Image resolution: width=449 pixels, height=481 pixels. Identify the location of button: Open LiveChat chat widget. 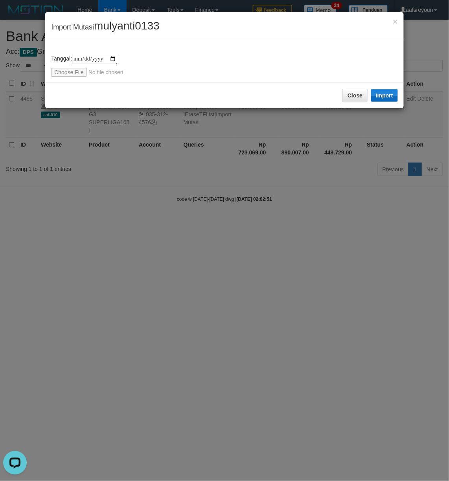
(15, 15).